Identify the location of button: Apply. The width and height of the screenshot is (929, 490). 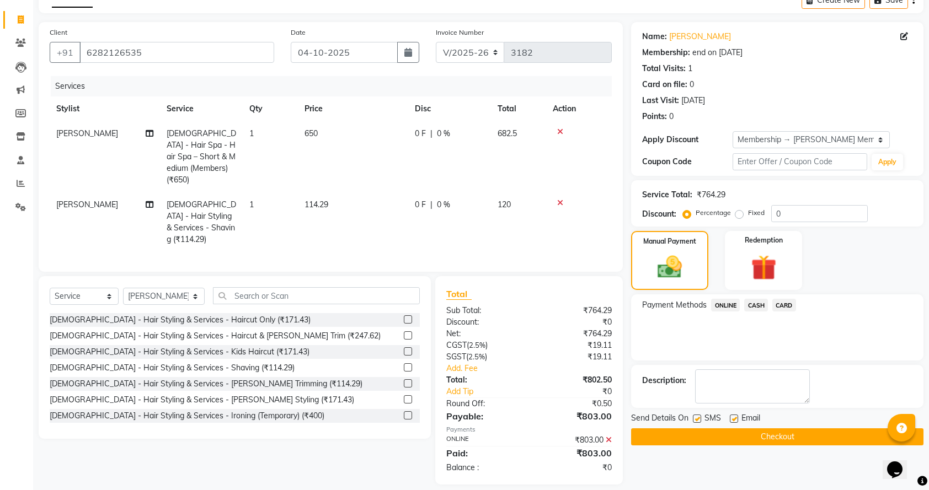
(887, 162).